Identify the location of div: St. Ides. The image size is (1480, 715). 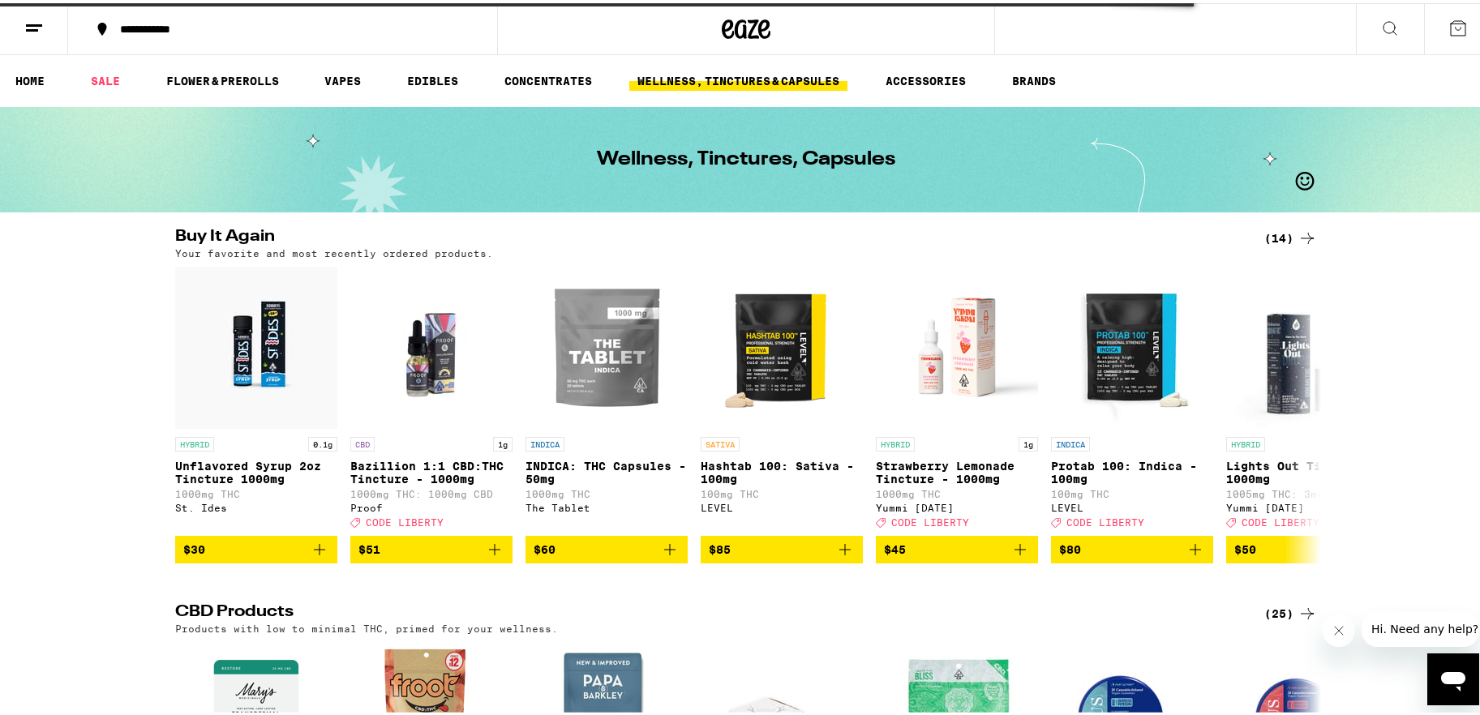
(256, 504).